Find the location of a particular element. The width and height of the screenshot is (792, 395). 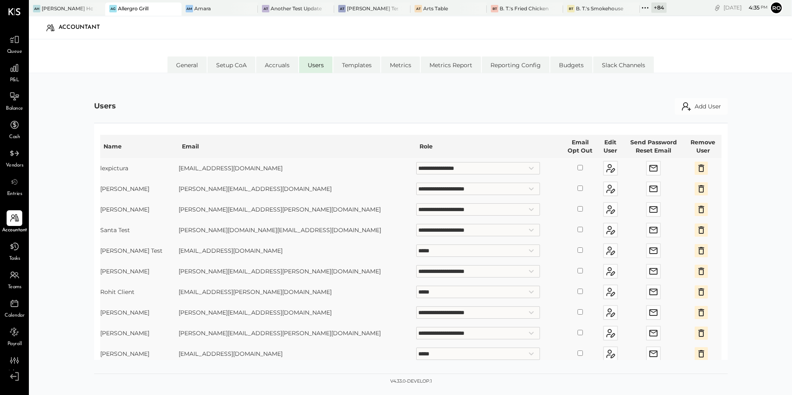

a: Tasks is located at coordinates (14, 251).